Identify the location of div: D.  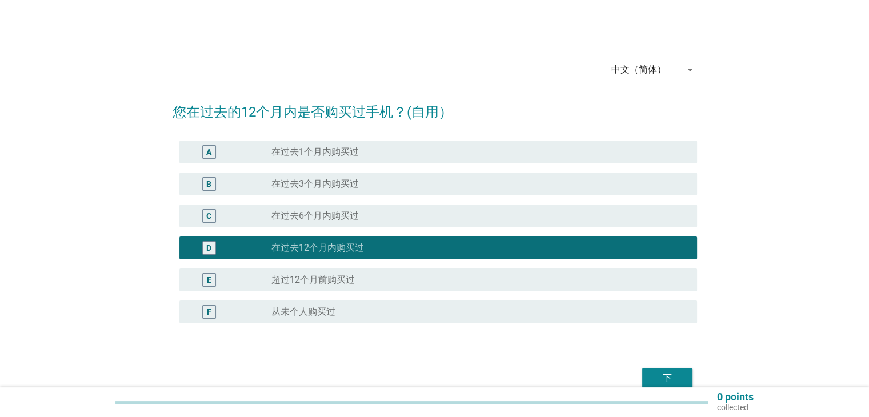
(208, 248).